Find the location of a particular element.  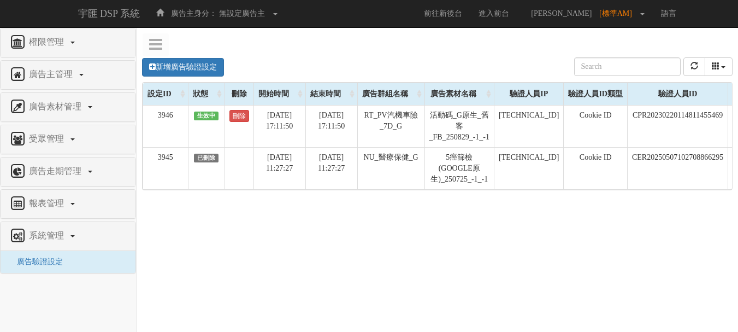

button: refresh is located at coordinates (695, 67).